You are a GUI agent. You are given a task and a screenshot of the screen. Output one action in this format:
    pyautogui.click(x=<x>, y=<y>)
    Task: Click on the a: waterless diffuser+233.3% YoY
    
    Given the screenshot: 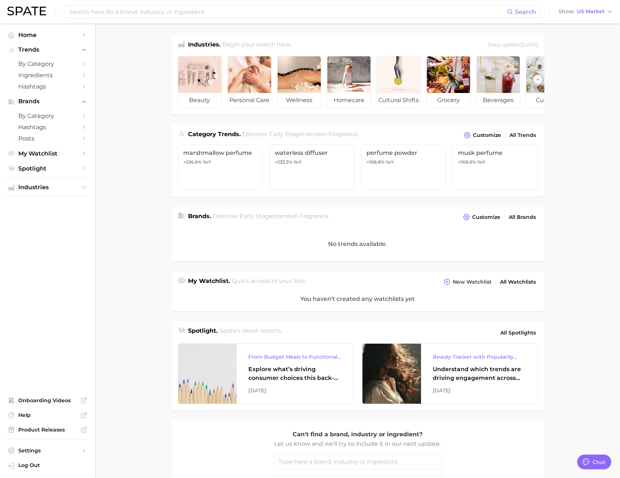 What is the action you would take?
    pyautogui.click(x=312, y=167)
    